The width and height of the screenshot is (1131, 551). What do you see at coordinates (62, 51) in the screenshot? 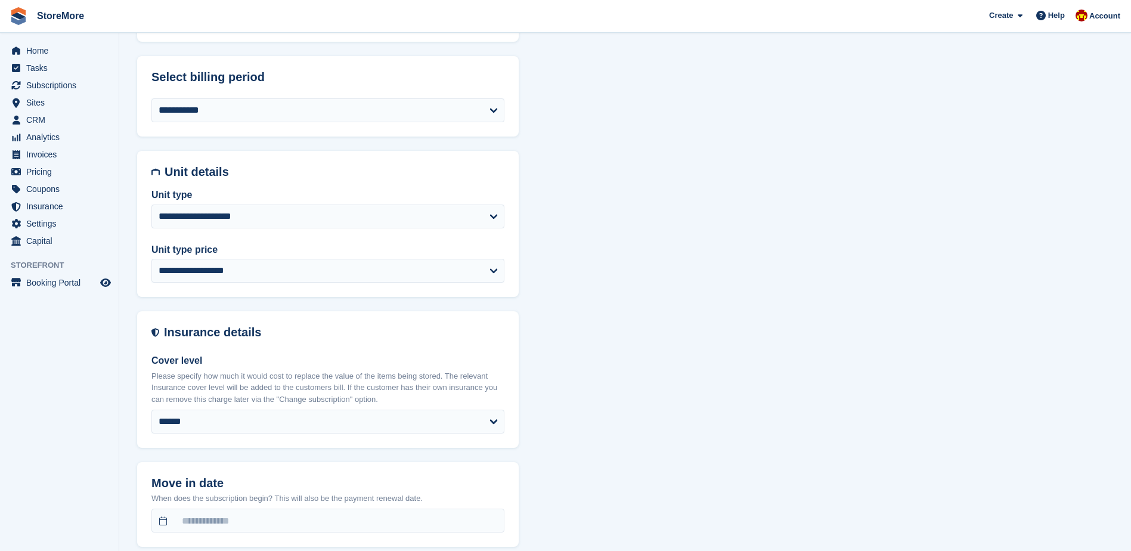
I see `span: Home` at bounding box center [62, 51].